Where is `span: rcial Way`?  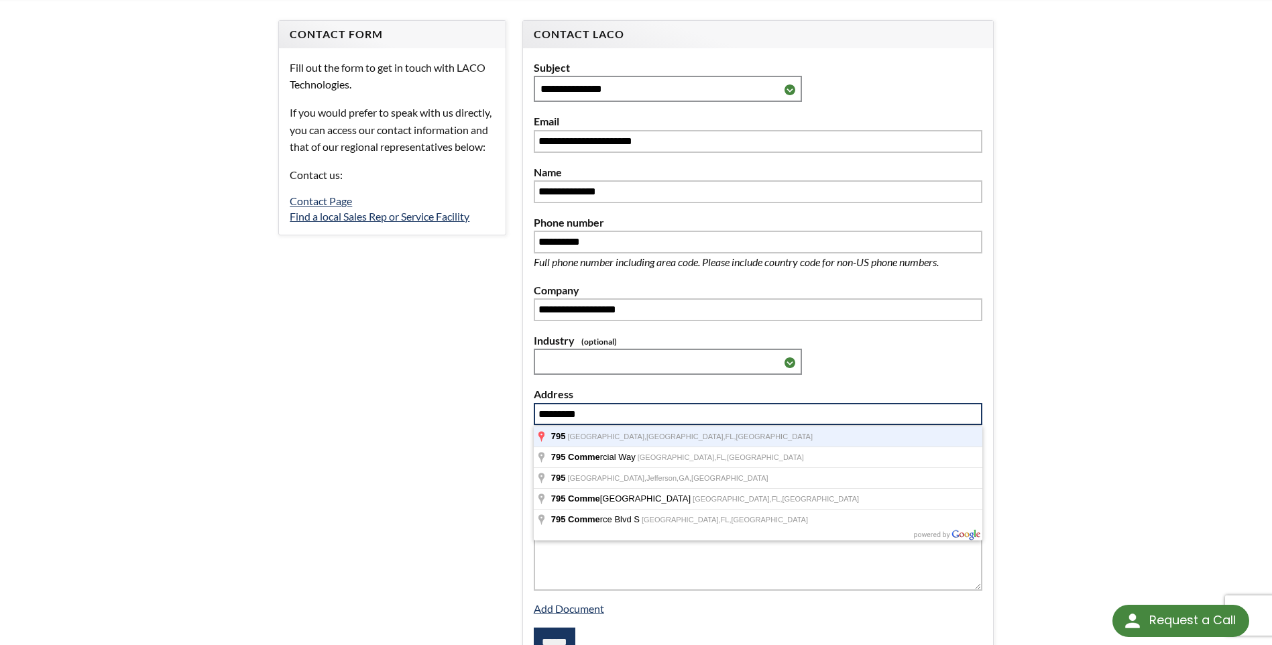
span: rcial Way is located at coordinates (594, 457).